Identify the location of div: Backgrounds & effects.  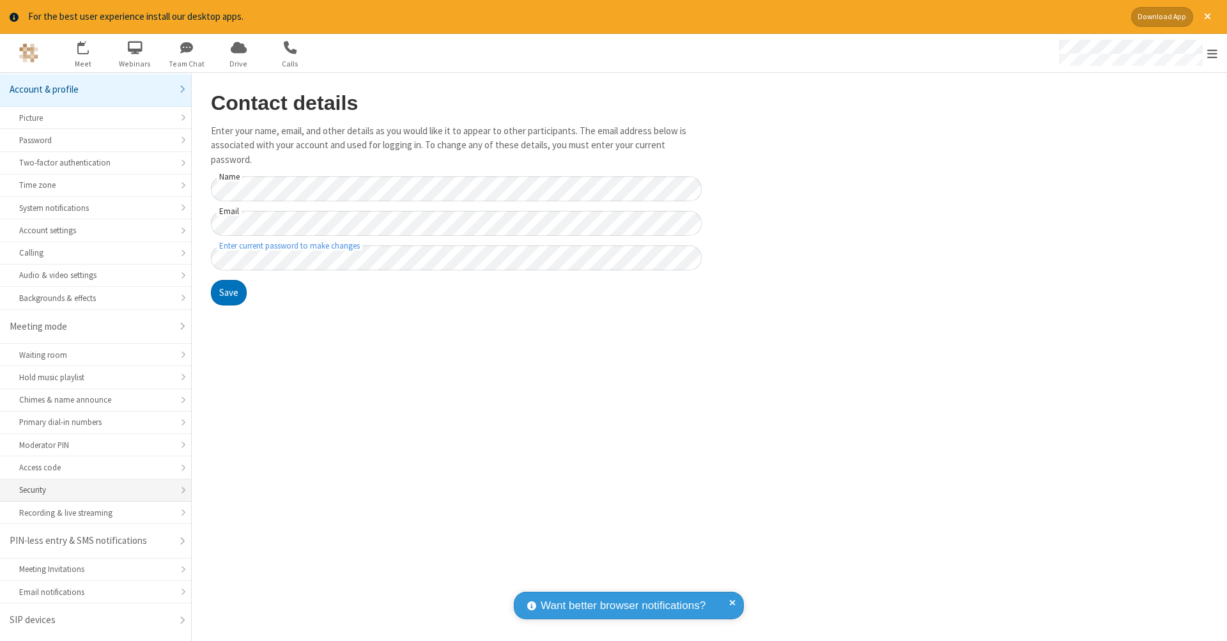
(95, 298).